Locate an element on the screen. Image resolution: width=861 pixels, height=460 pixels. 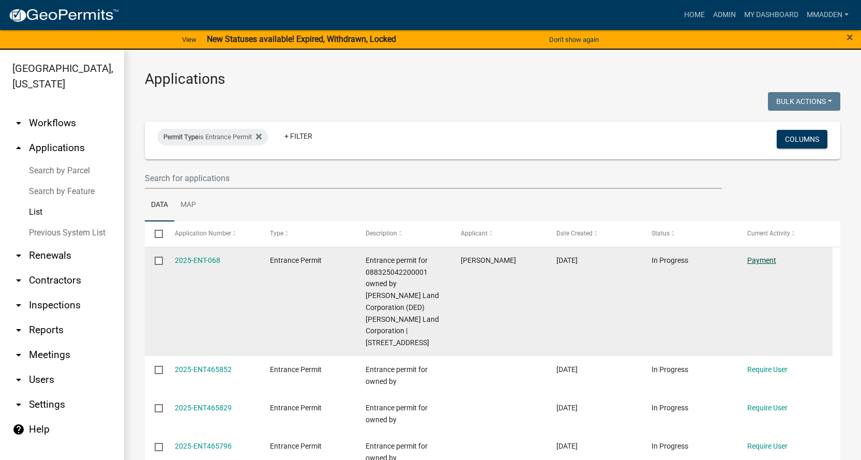
strong: New Statuses available! Expired, Withdrawn, Locked is located at coordinates (302, 39).